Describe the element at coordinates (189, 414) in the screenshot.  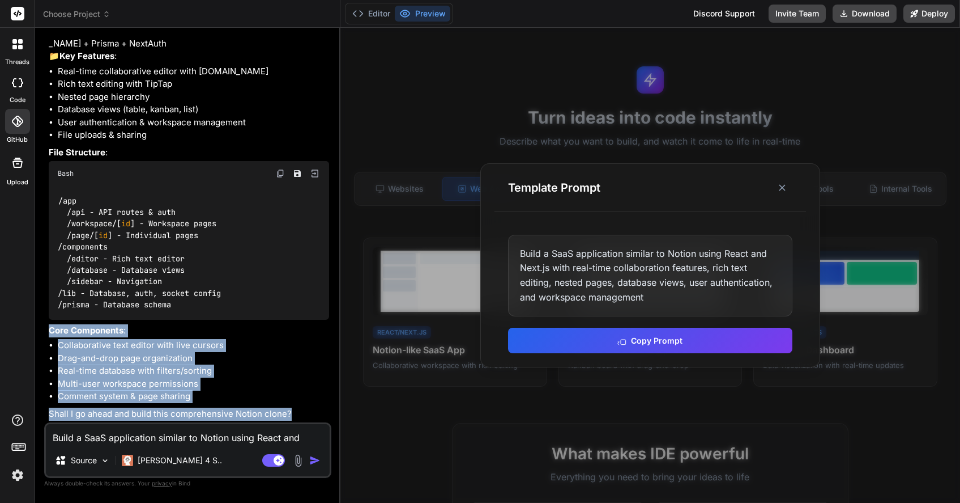
I see `p: Shall I go ahead and build this comprehensive Notion clone?` at that location.